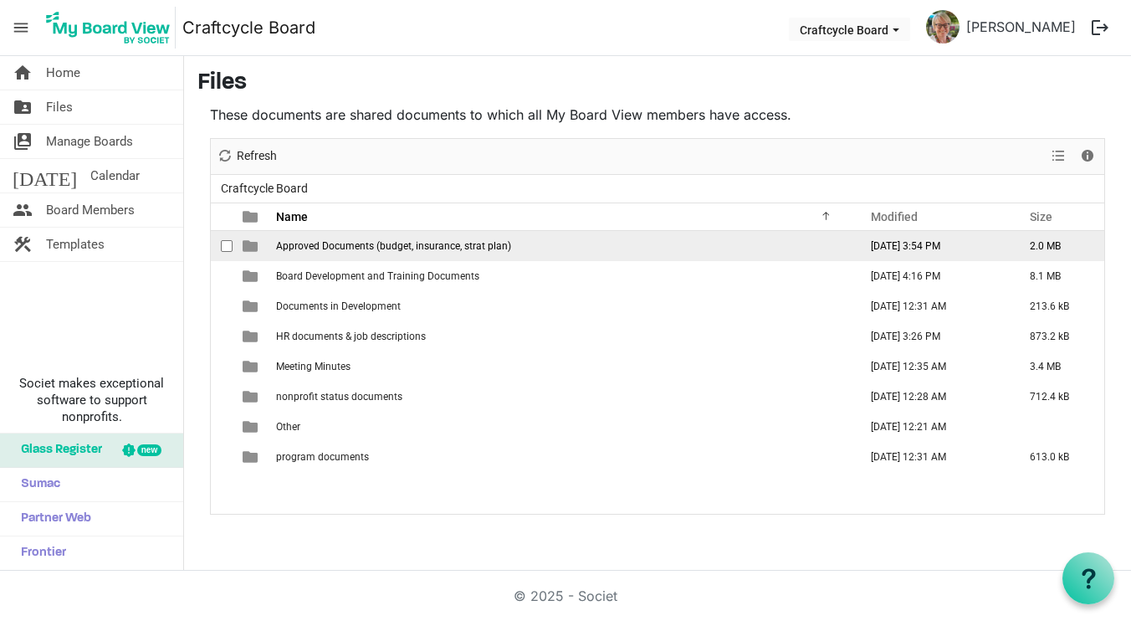 This screenshot has width=1131, height=621. I want to click on span: people, so click(23, 210).